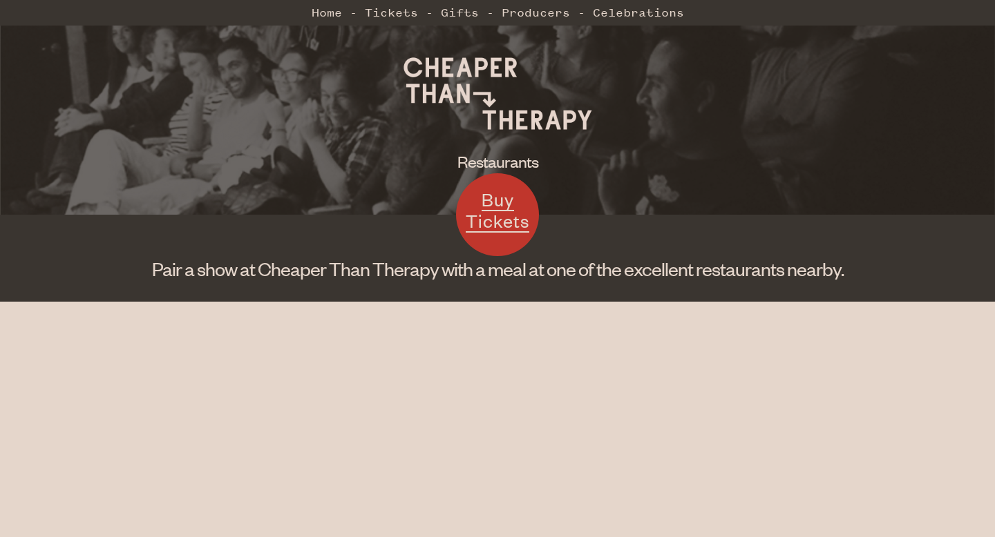  I want to click on img: Cheaper Than Therapy, so click(497, 93).